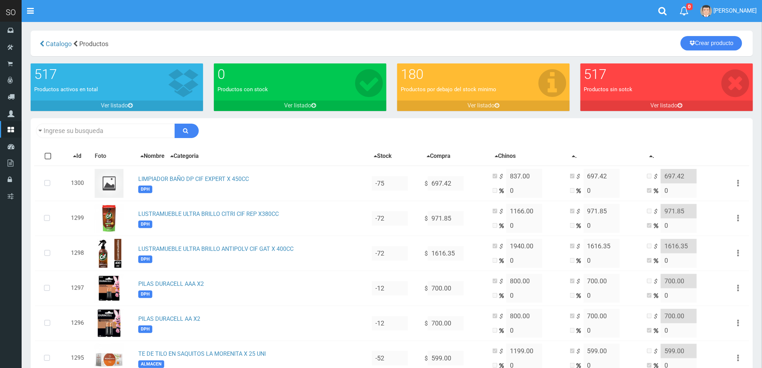 This screenshot has width=762, height=368. What do you see at coordinates (706, 11) in the screenshot?
I see `img: User Image` at bounding box center [706, 11].